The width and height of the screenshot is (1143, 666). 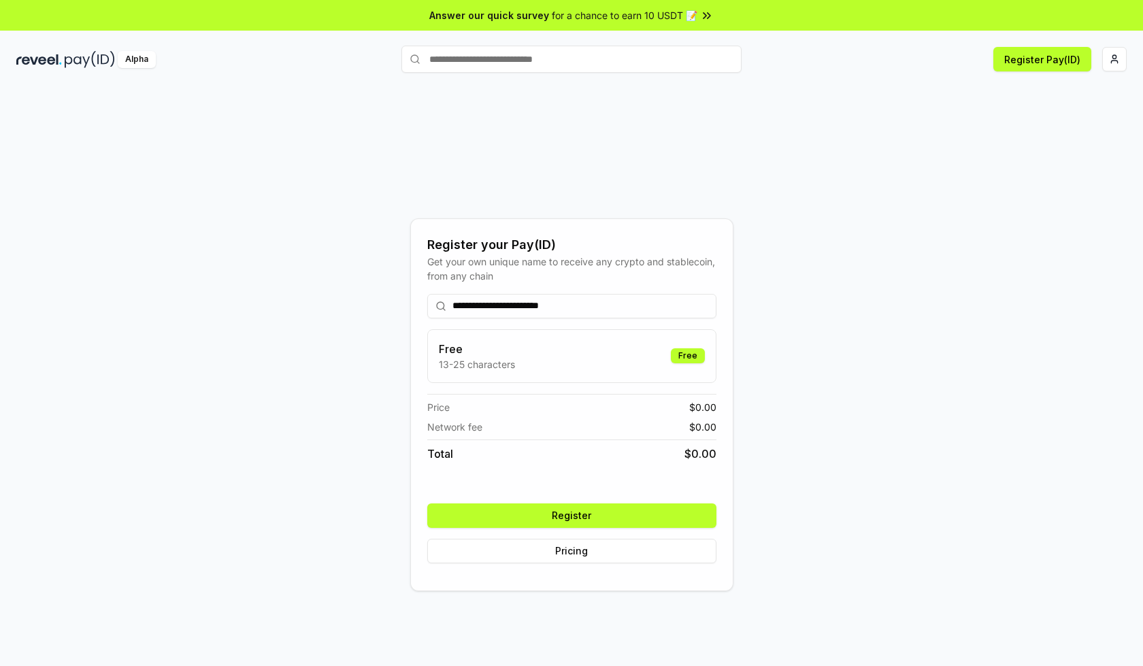 What do you see at coordinates (39, 59) in the screenshot?
I see `img: reveel_dark` at bounding box center [39, 59].